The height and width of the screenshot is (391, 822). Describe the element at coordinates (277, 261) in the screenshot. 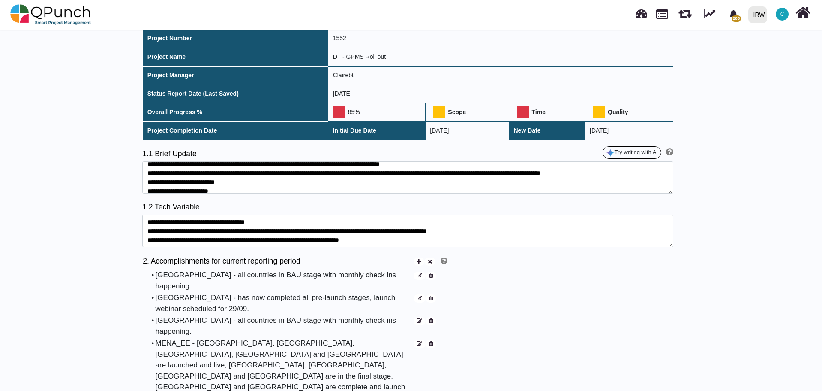

I see `h5: 2. Accomplishments for current reporting period` at that location.